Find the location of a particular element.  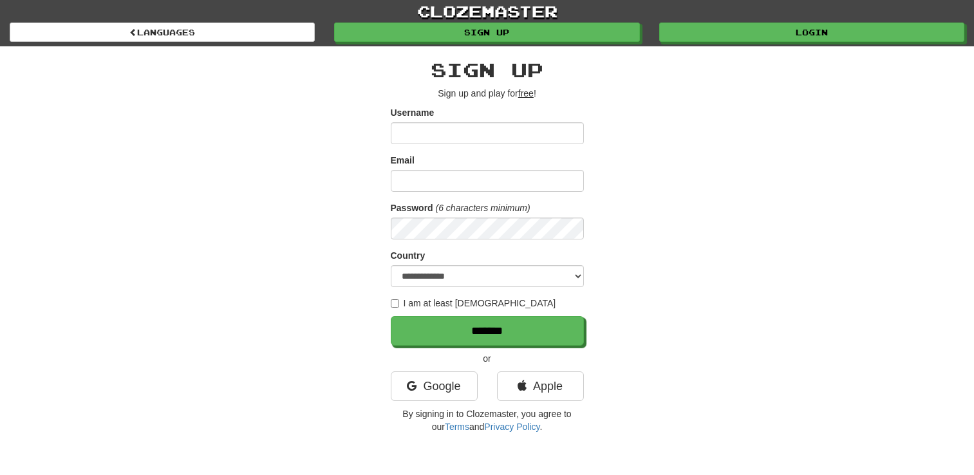

label: Username is located at coordinates (413, 113).